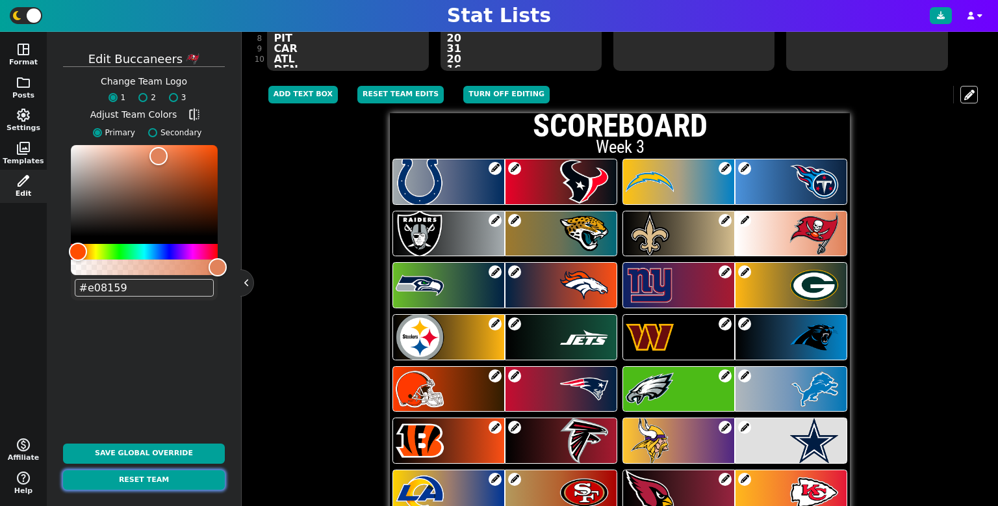 Image resolution: width=998 pixels, height=506 pixels. I want to click on h2: Week 3, so click(620, 147).